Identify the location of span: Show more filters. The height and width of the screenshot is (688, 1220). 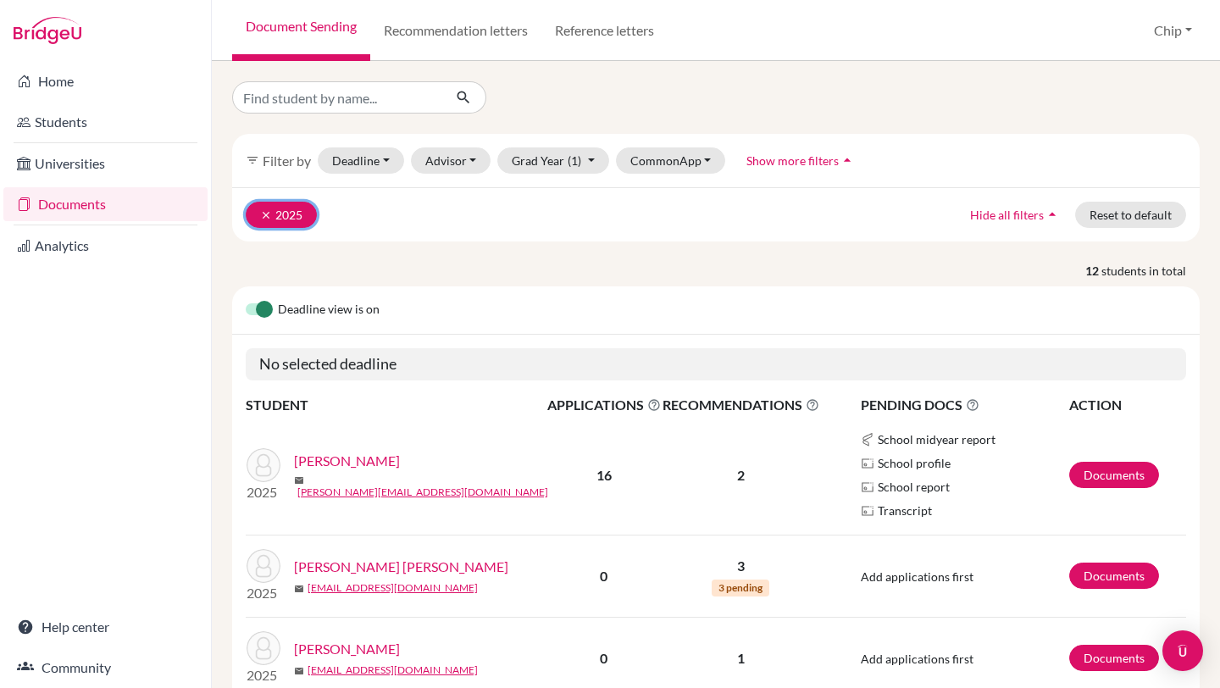
(792, 160).